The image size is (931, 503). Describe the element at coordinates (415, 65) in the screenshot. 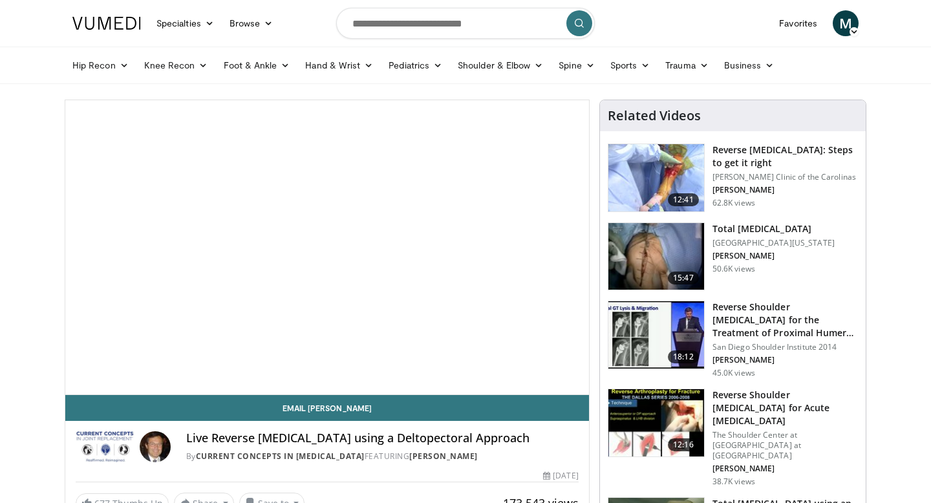

I see `a: Pediatrics` at that location.